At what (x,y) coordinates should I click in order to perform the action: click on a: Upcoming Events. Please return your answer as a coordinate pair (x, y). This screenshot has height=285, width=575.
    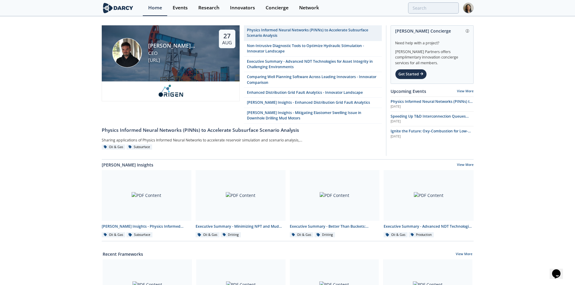
    Looking at the image, I should click on (408, 91).